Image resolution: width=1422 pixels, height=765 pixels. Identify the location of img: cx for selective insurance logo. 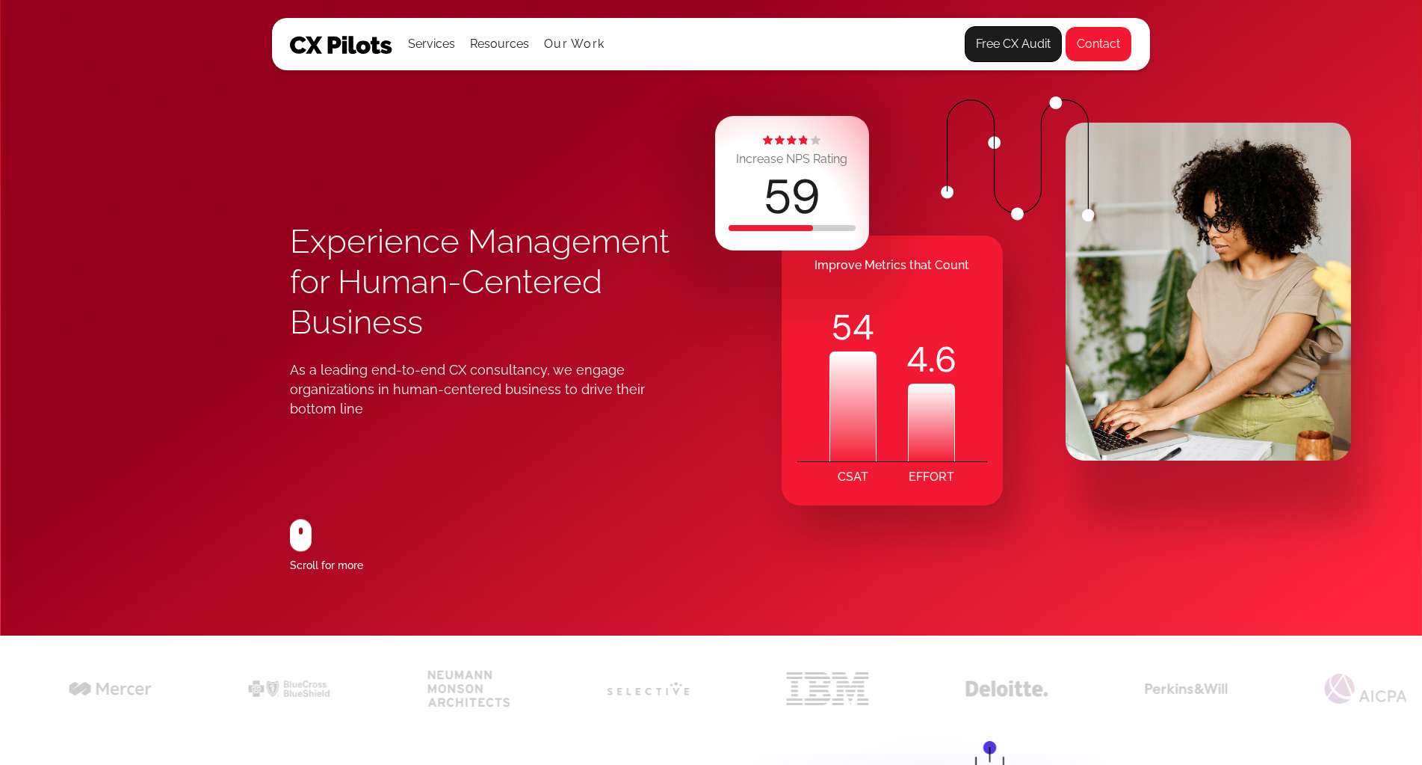
(649, 688).